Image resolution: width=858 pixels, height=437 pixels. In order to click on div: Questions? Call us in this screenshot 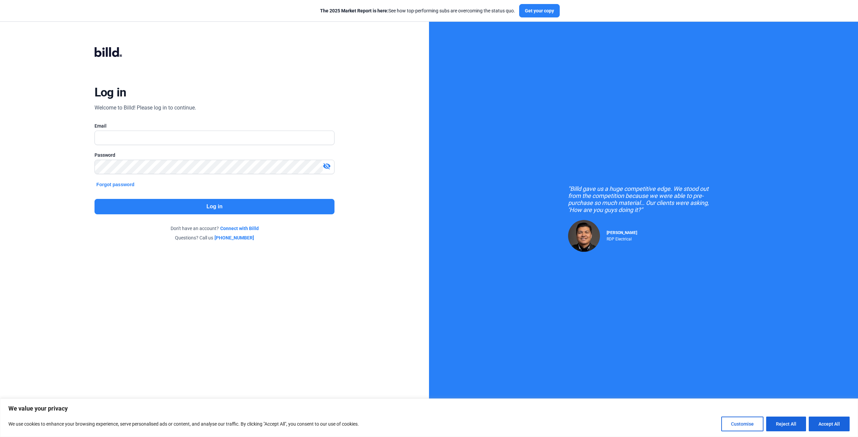, I will do `click(214, 238)`.